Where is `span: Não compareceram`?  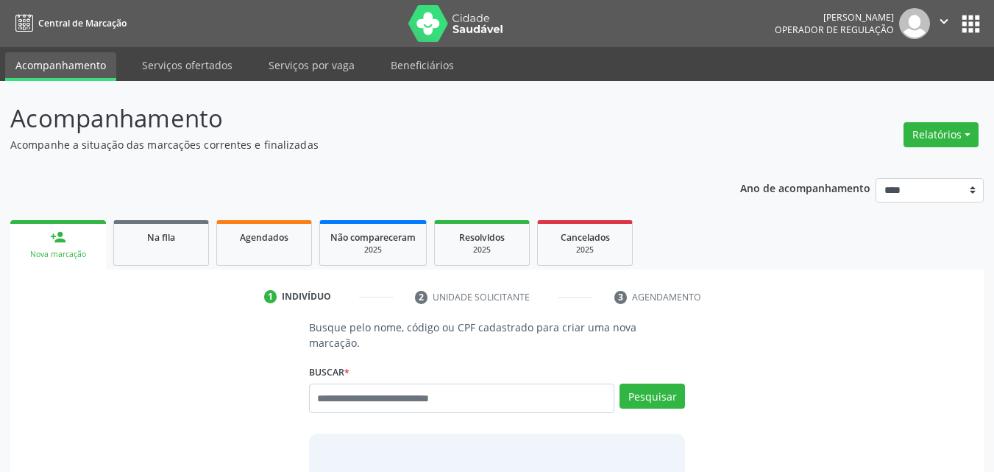 span: Não compareceram is located at coordinates (373, 237).